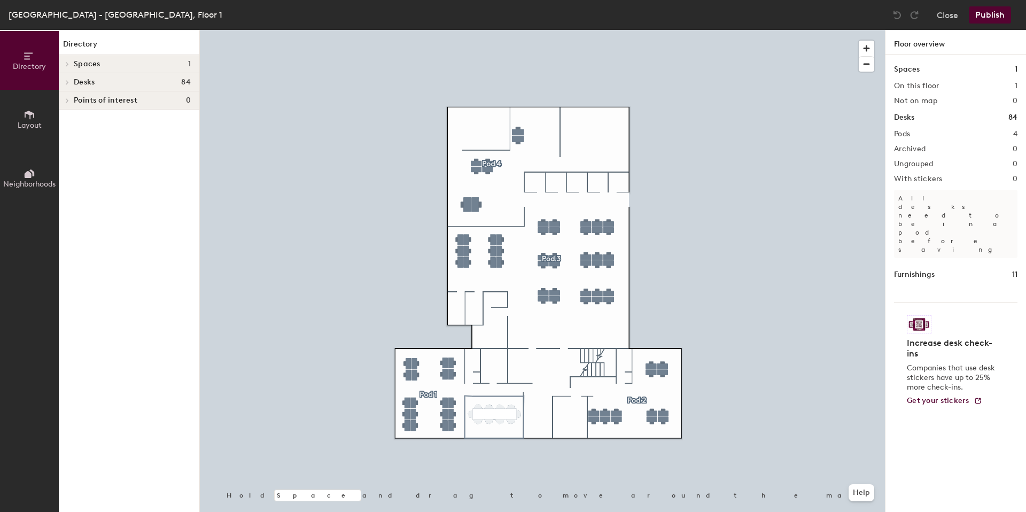  What do you see at coordinates (87, 64) in the screenshot?
I see `span: Spaces` at bounding box center [87, 64].